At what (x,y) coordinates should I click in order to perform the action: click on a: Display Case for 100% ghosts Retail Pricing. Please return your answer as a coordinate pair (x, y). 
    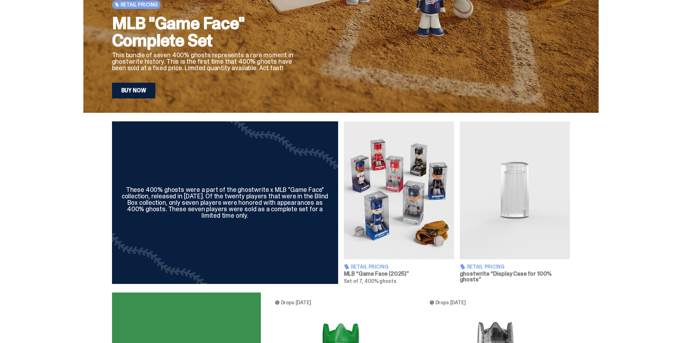
    Looking at the image, I should click on (515, 202).